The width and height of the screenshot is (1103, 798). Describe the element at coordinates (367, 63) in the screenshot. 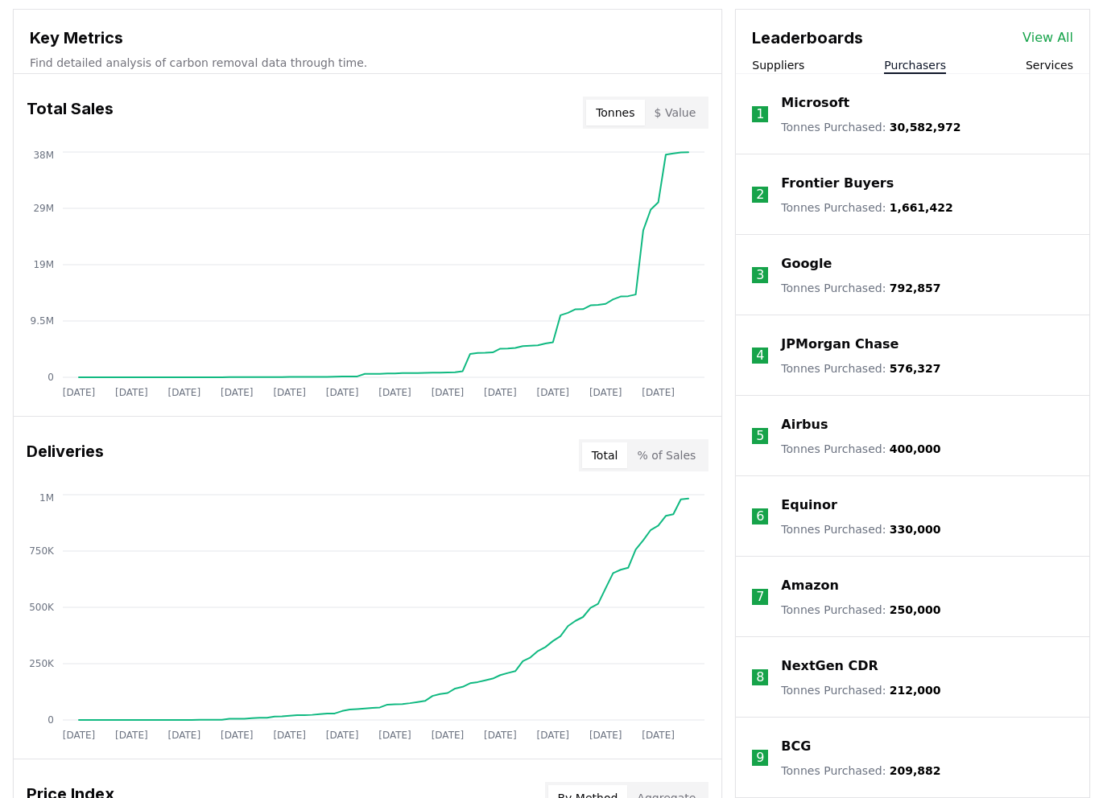

I see `p: Find detailed analysis of carbon removal data through time.` at that location.